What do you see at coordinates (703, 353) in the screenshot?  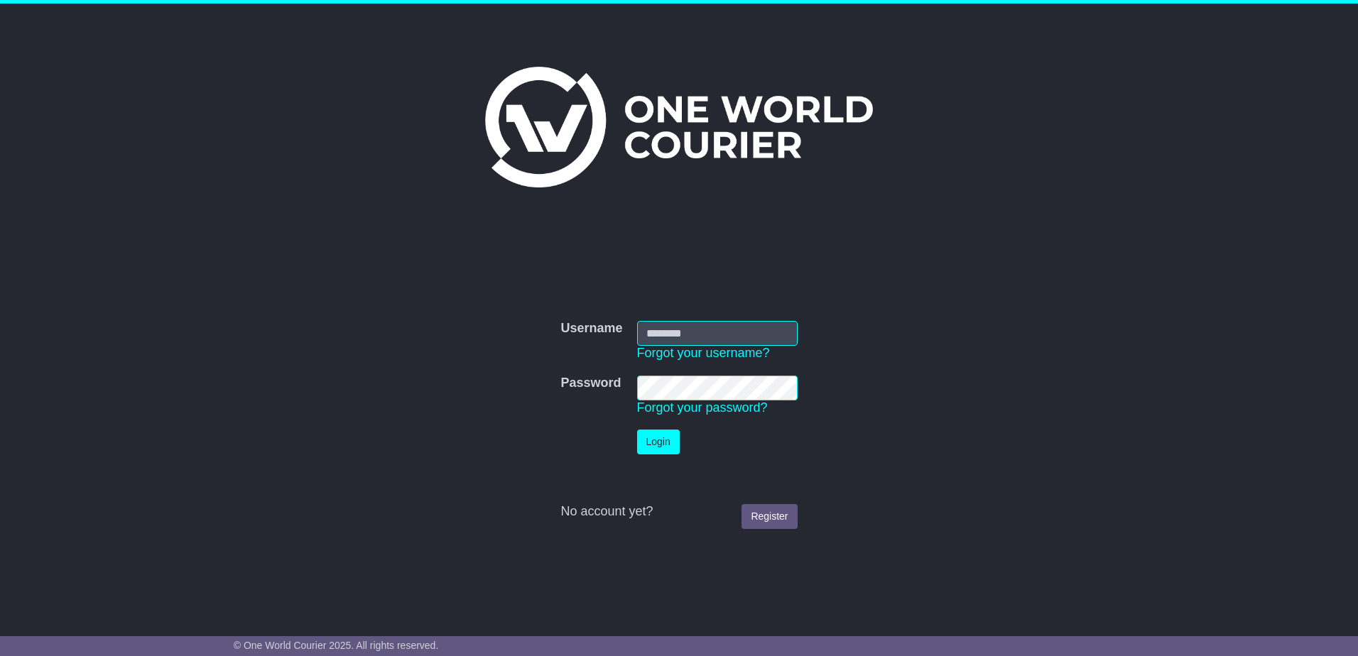 I see `a: Forgot your username?` at bounding box center [703, 353].